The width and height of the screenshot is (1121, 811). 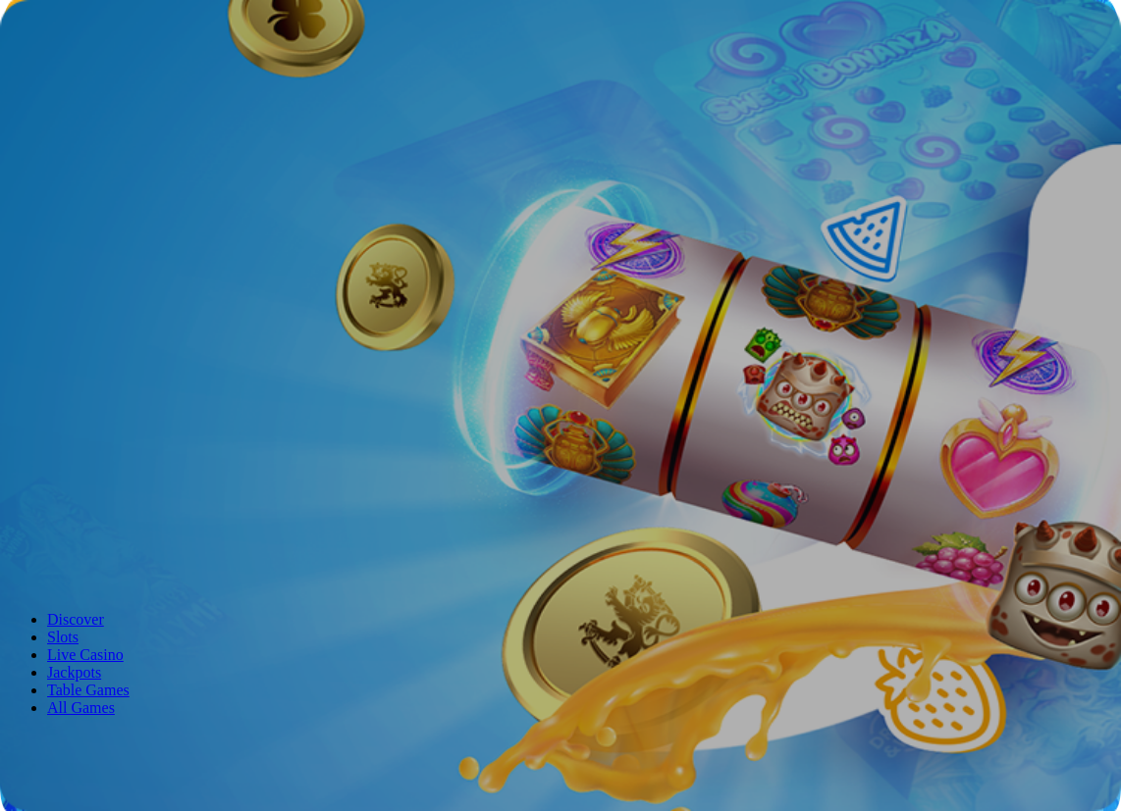 What do you see at coordinates (80, 707) in the screenshot?
I see `span: All Games` at bounding box center [80, 707].